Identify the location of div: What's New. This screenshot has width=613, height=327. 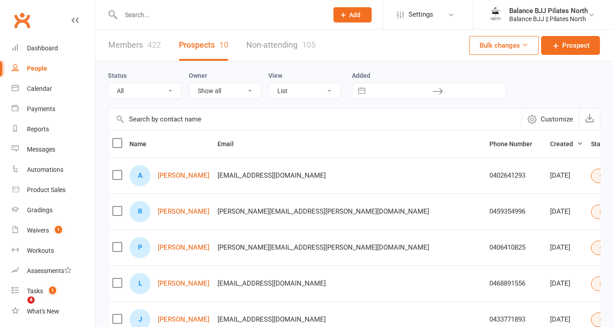
(43, 311).